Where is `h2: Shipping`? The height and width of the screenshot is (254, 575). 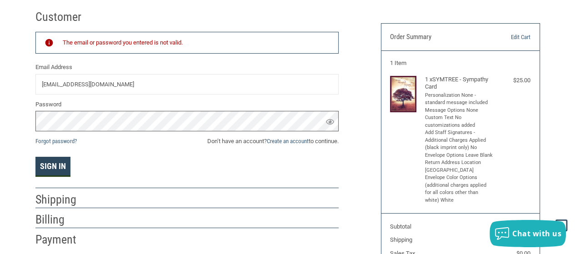
h2: Shipping is located at coordinates (62, 199).